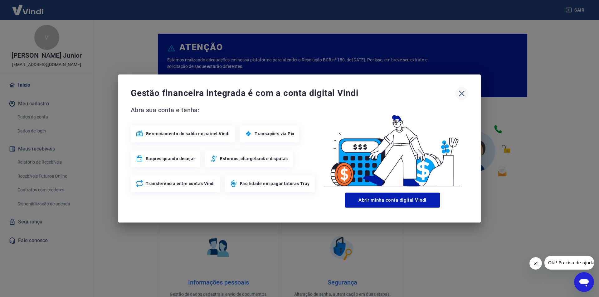  What do you see at coordinates (224, 110) in the screenshot?
I see `span: Abra sua conta e tenha:` at bounding box center [224, 110].